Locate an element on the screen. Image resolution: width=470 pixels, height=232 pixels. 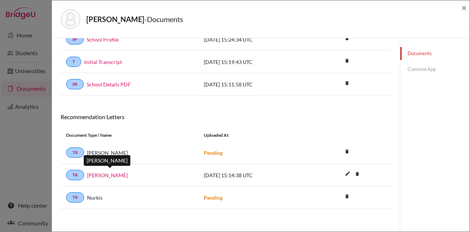
a: SP is located at coordinates (75, 39).